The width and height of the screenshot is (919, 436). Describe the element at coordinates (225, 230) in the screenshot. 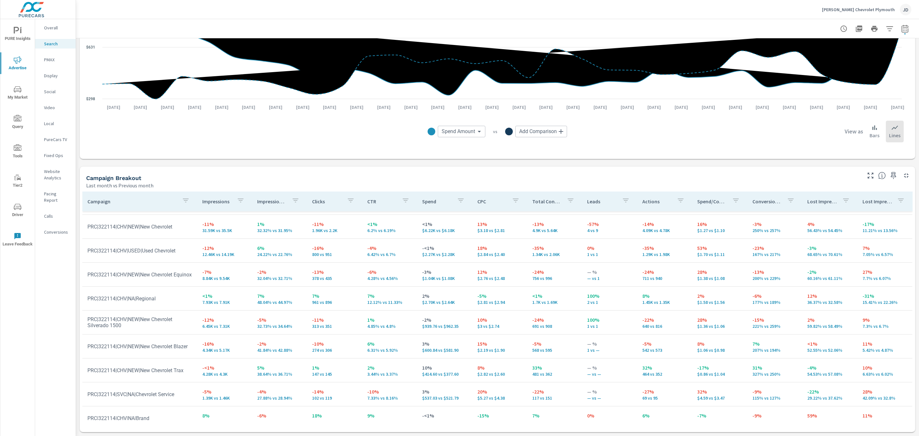

I see `p: 31,593 vs 35,504` at that location.